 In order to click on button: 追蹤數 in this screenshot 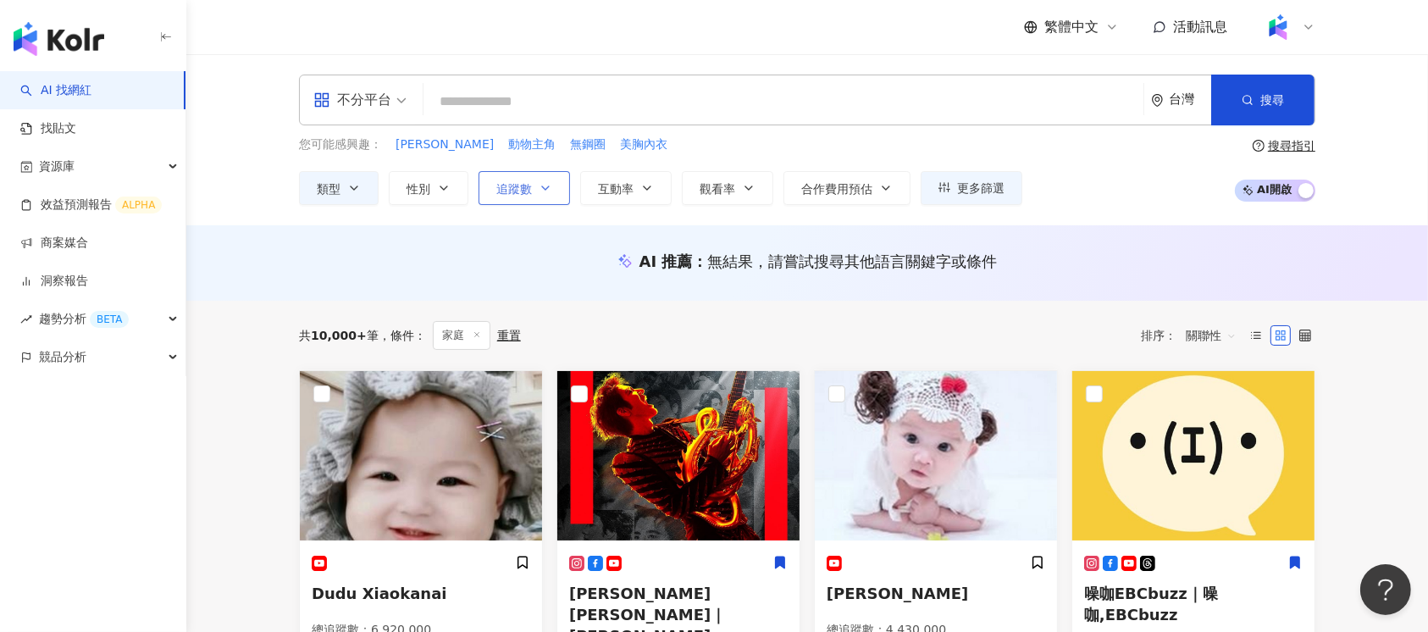, I will do `click(524, 188)`.